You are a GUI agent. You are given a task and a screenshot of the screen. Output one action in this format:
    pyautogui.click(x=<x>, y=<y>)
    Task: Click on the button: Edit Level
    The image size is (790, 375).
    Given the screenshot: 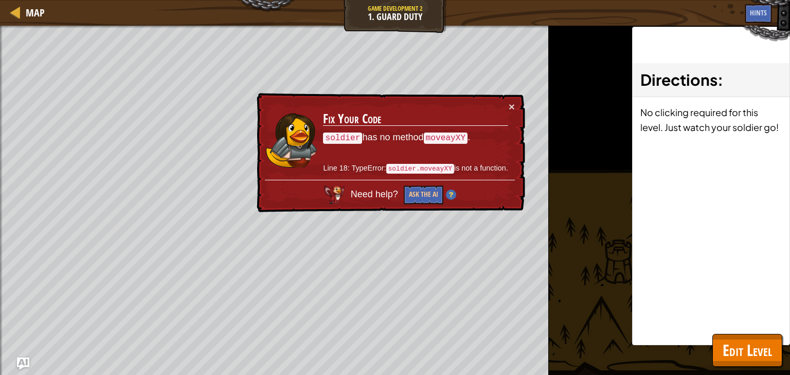 What is the action you would take?
    pyautogui.click(x=747, y=351)
    